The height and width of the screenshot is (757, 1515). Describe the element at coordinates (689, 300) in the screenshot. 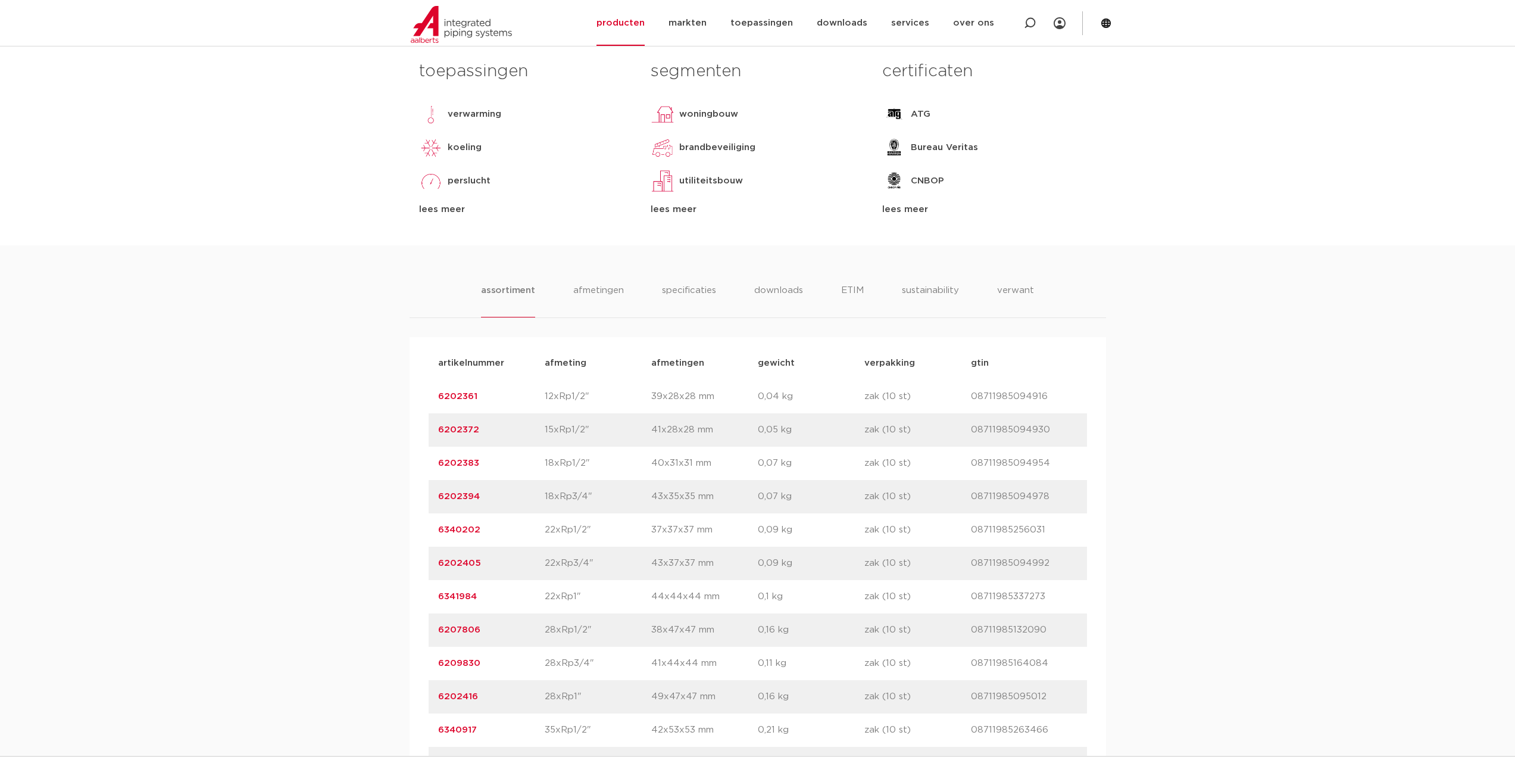

I see `li: specificaties` at that location.